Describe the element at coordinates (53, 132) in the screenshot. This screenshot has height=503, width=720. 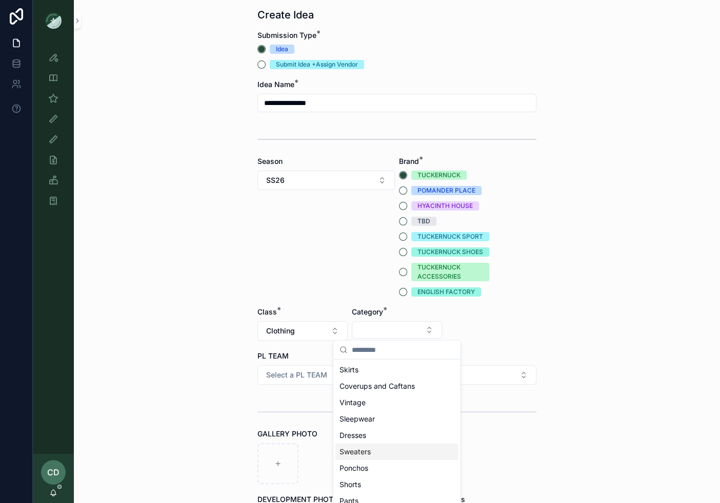
I see `div: scrollable content` at that location.